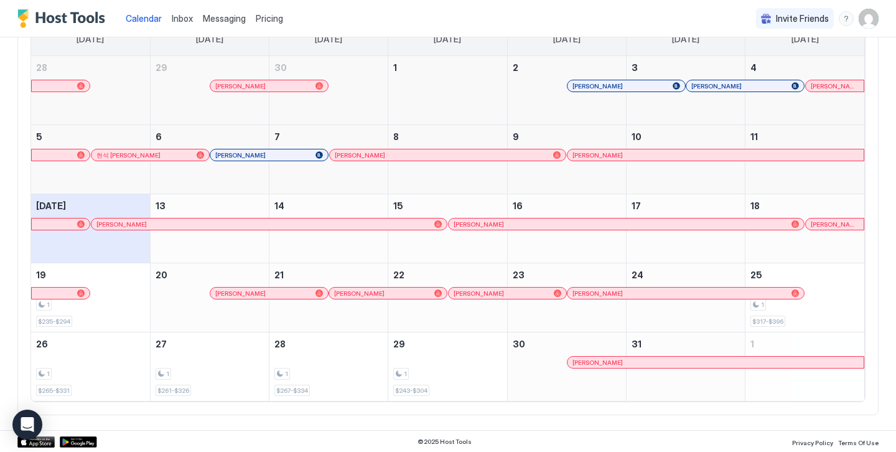  I want to click on td: October 6, 2025, so click(209, 159).